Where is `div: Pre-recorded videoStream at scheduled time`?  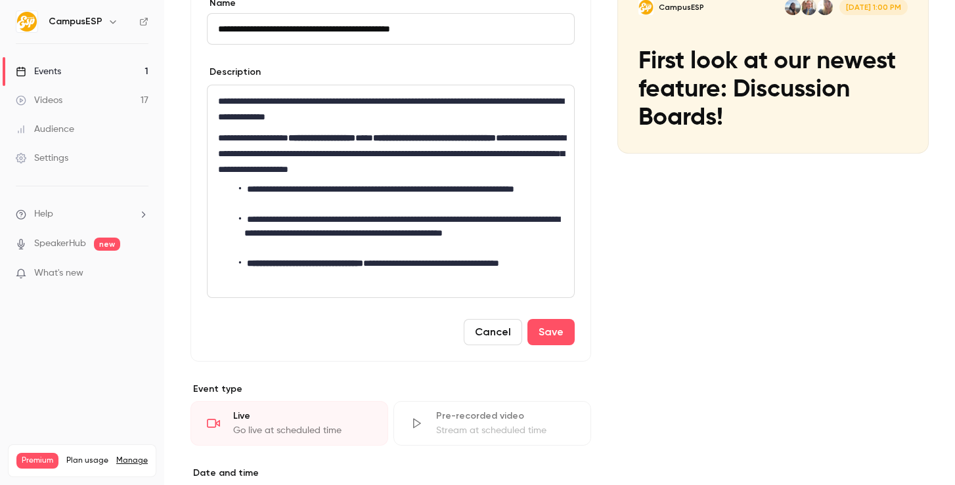
div: Pre-recorded videoStream at scheduled time is located at coordinates (492, 423).